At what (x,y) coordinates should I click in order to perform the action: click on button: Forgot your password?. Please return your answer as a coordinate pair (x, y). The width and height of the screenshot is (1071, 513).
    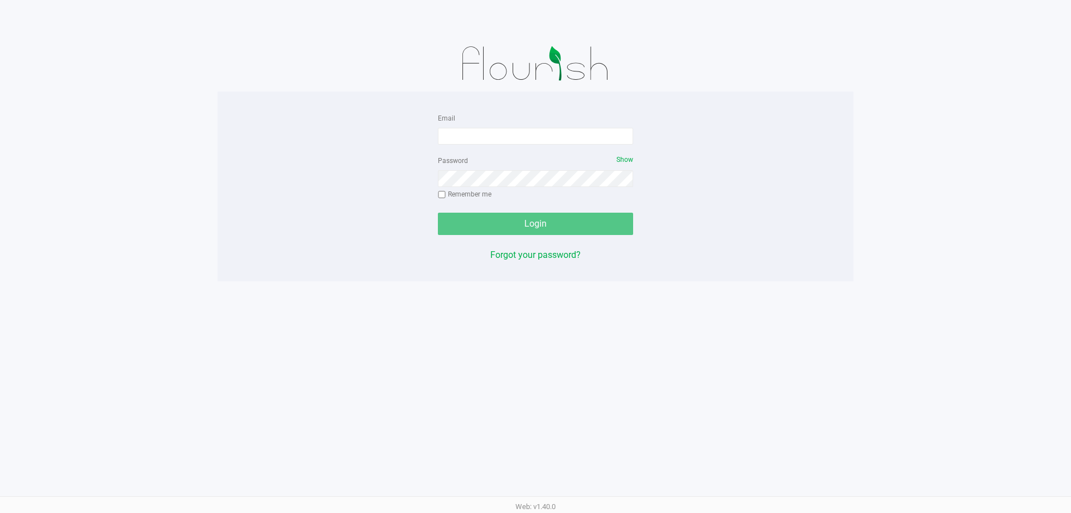
    Looking at the image, I should click on (535, 255).